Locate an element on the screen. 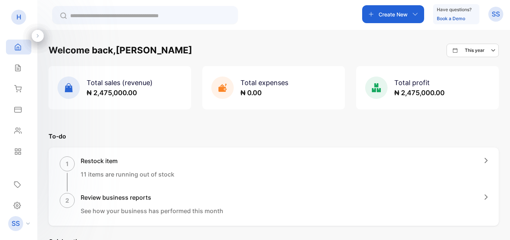 The image size is (510, 240). p: 1 is located at coordinates (67, 164).